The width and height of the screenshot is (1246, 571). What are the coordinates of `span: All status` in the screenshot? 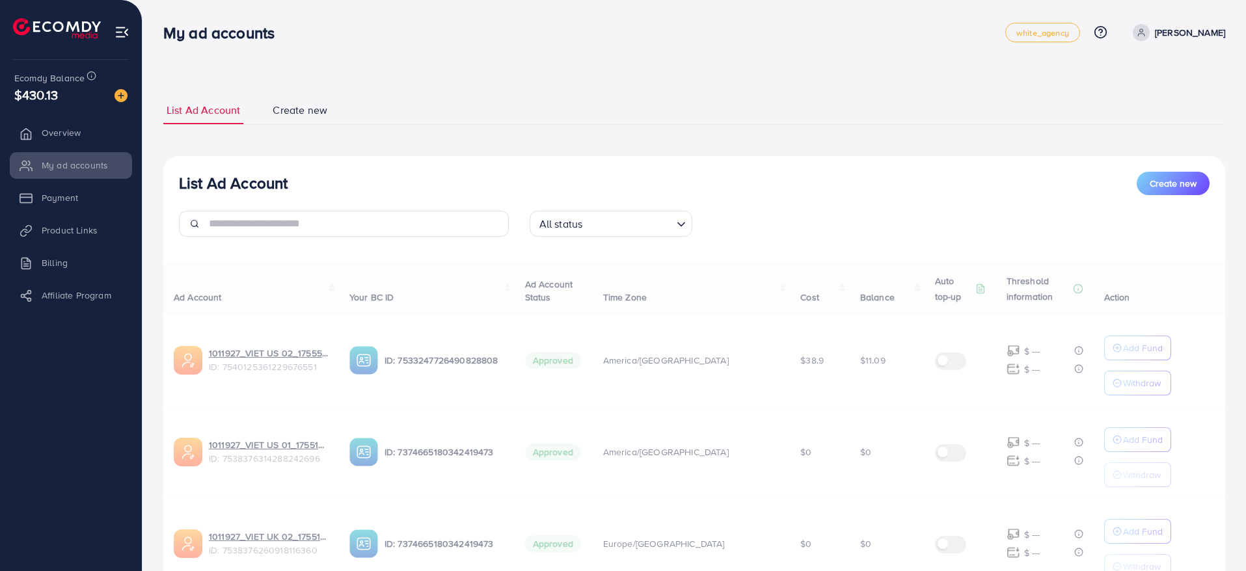 It's located at (561, 224).